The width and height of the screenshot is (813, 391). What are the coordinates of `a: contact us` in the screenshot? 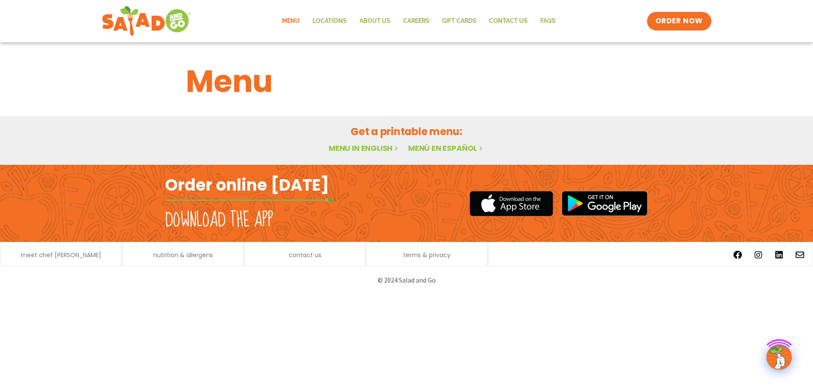 It's located at (305, 255).